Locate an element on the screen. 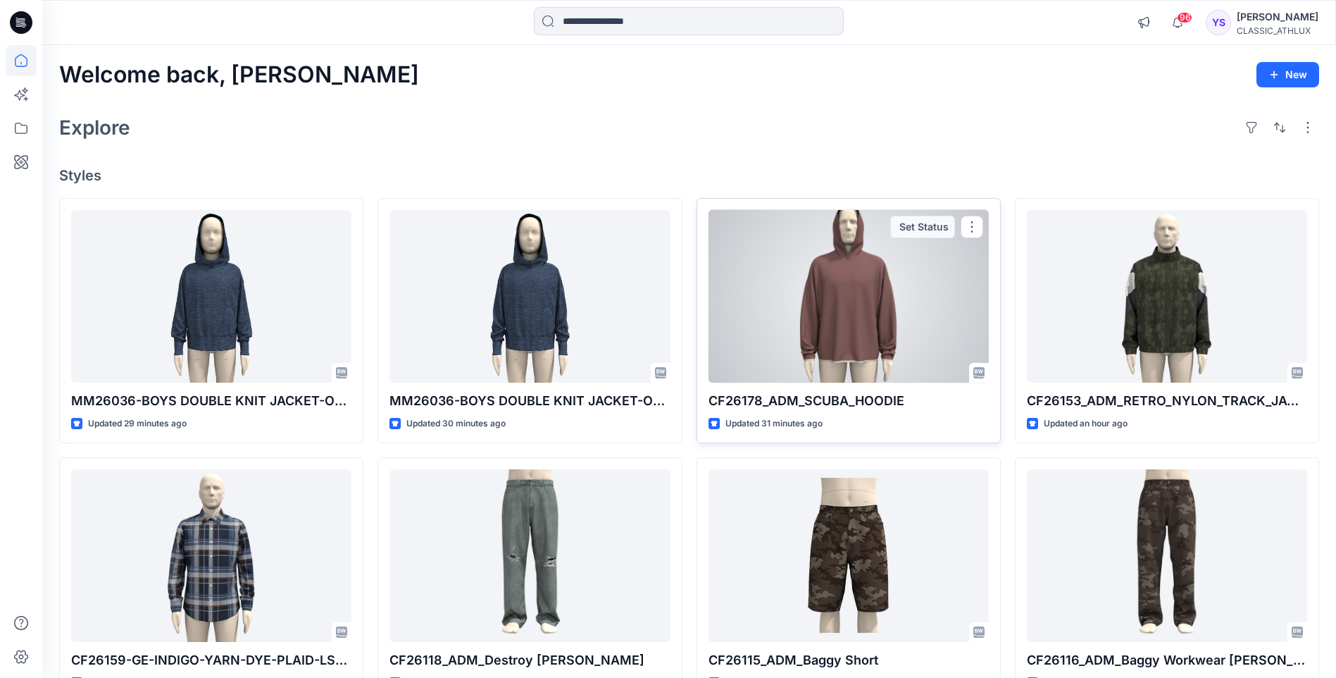 This screenshot has width=1336, height=678. p: Updated 31 minutes ago is located at coordinates (774, 423).